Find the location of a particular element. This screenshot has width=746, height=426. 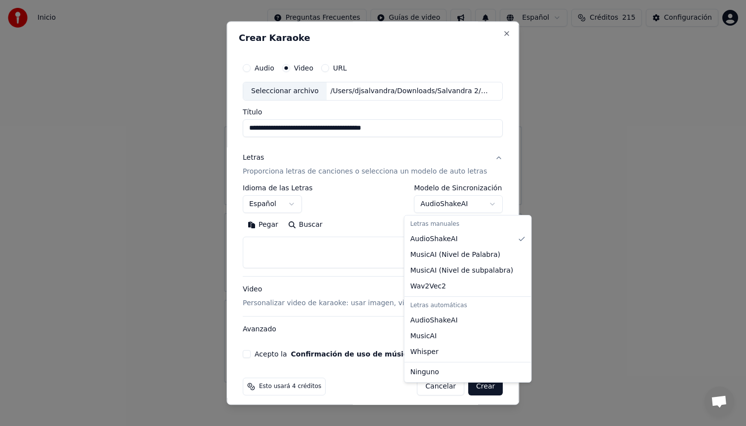

span: MusicAI ( Nivel de Palabra ) is located at coordinates (455, 255).